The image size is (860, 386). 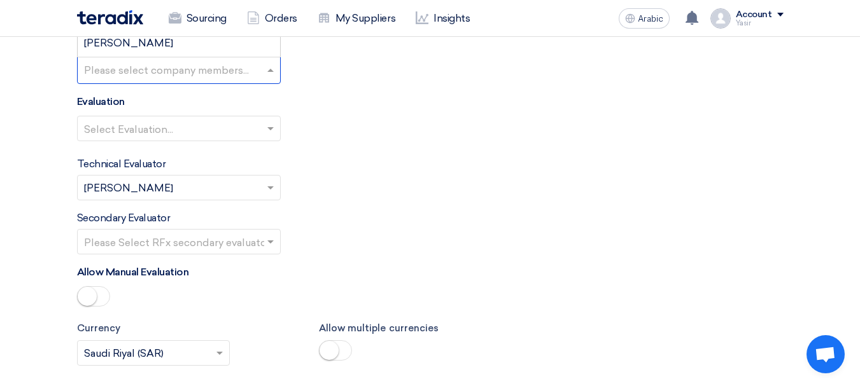 I want to click on font: Allow multiple currencies, so click(x=379, y=328).